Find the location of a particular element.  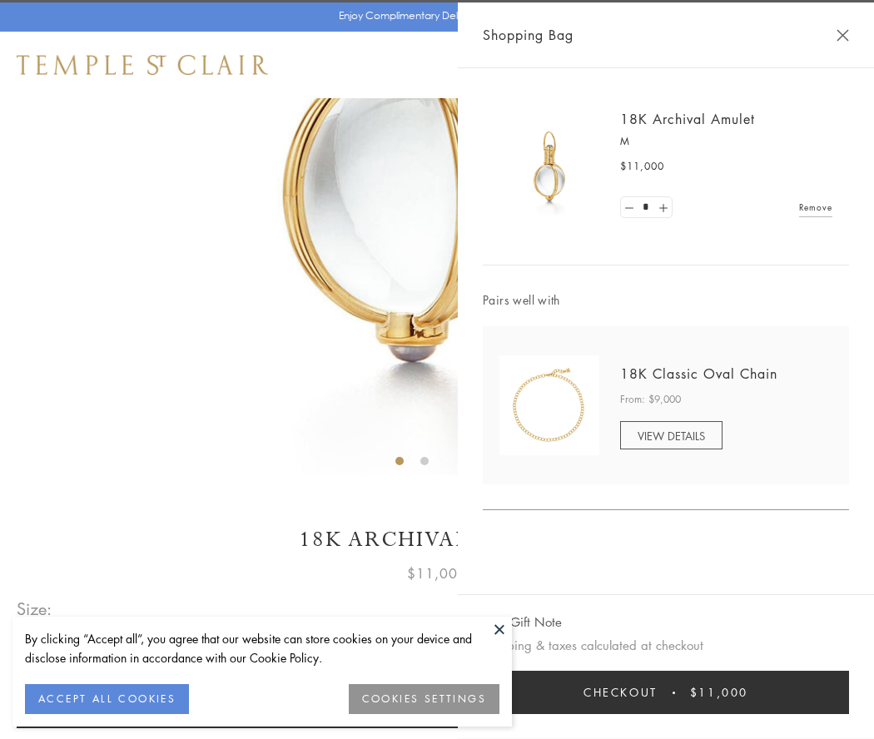

img: Temple St. Clair is located at coordinates (142, 65).